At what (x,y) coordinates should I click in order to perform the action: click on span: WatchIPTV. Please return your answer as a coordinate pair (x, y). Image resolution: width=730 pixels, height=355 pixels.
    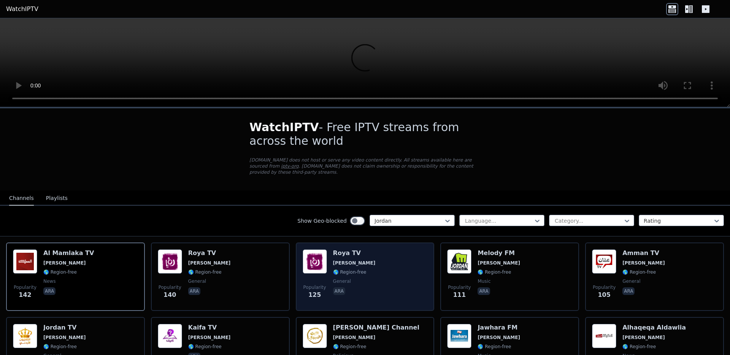
    Looking at the image, I should click on (284, 127).